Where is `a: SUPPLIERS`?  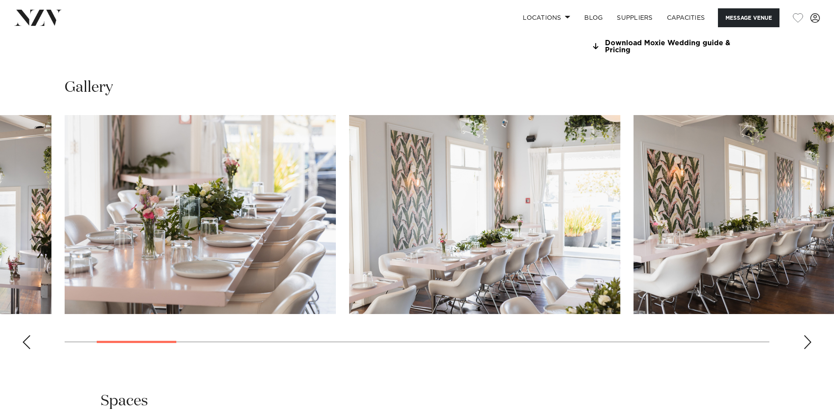
a: SUPPLIERS is located at coordinates (634, 18).